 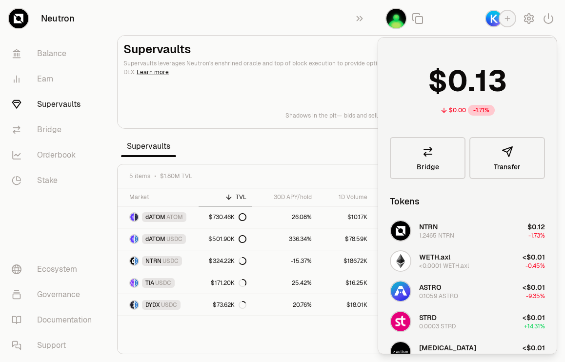 What do you see at coordinates (227, 217) in the screenshot?
I see `div: $730.46K` at bounding box center [227, 217].